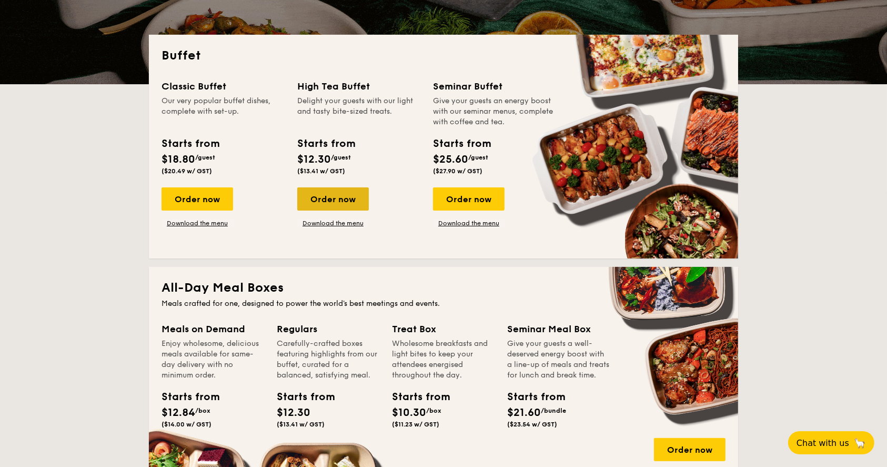 This screenshot has height=467, width=887. Describe the element at coordinates (223, 112) in the screenshot. I see `div: Our very popular buffet dishes, complete with set-up.` at that location.